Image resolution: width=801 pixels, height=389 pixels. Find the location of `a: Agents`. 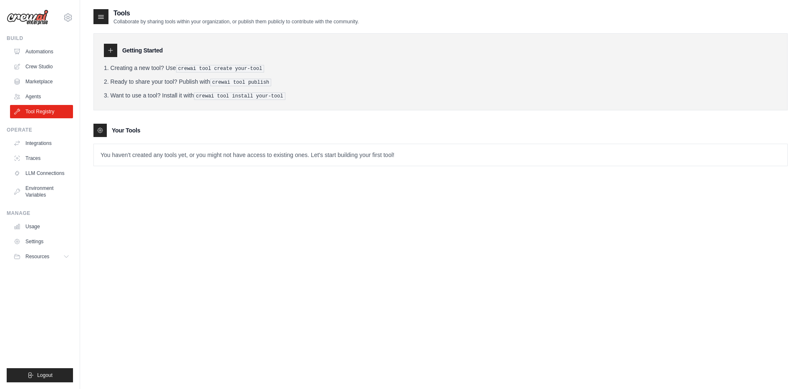

a: Agents is located at coordinates (41, 97).